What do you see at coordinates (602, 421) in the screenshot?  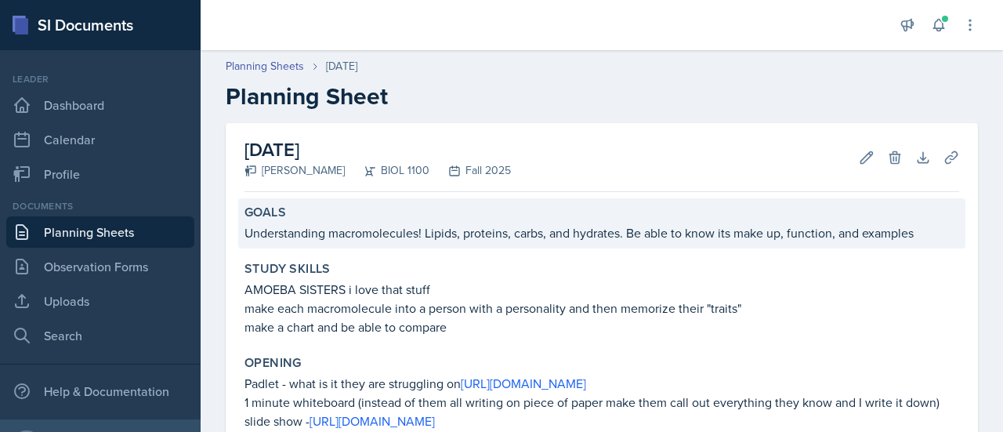 I see `p: slide show -` at bounding box center [602, 421].